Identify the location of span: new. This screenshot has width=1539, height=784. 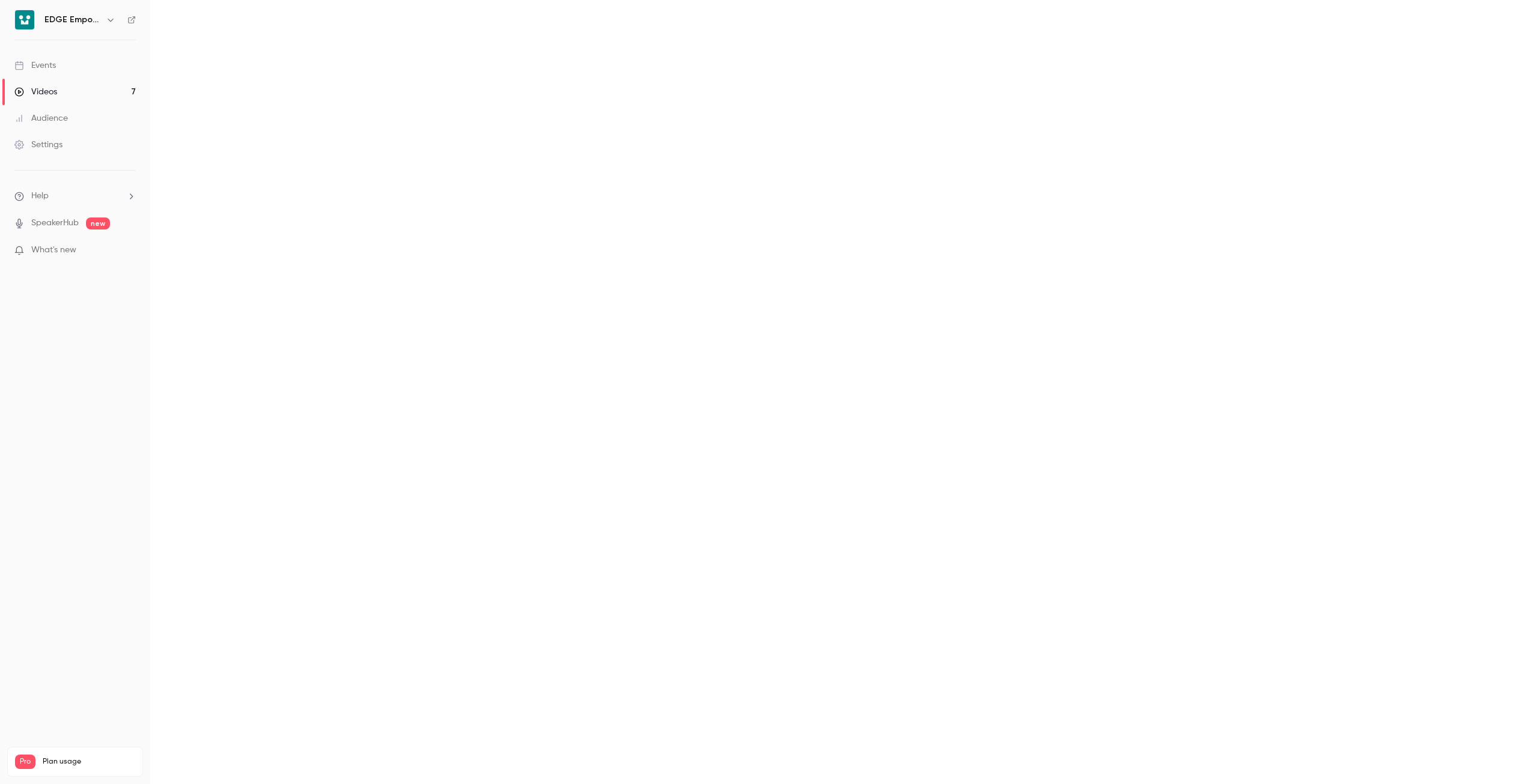
(98, 224).